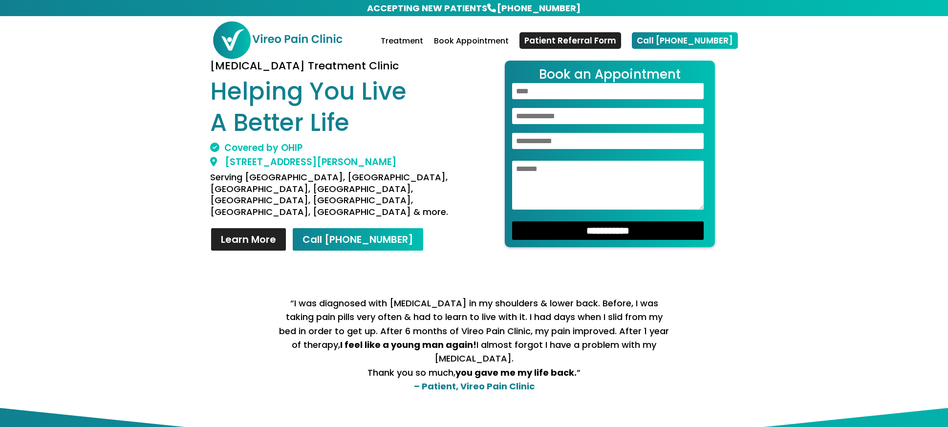 The height and width of the screenshot is (427, 948). Describe the element at coordinates (408, 344) in the screenshot. I see `strong: I feel like a young man again!` at that location.